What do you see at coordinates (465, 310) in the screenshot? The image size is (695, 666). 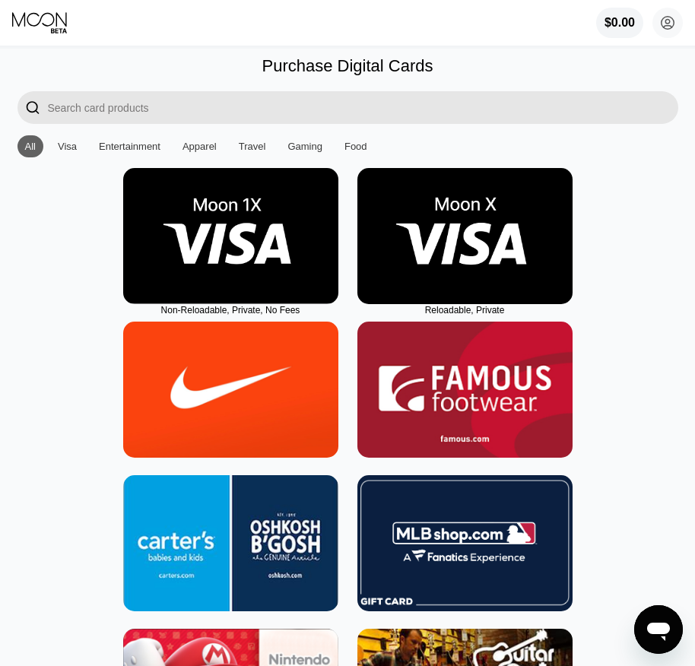 I see `div: Reloadable, Private` at bounding box center [465, 310].